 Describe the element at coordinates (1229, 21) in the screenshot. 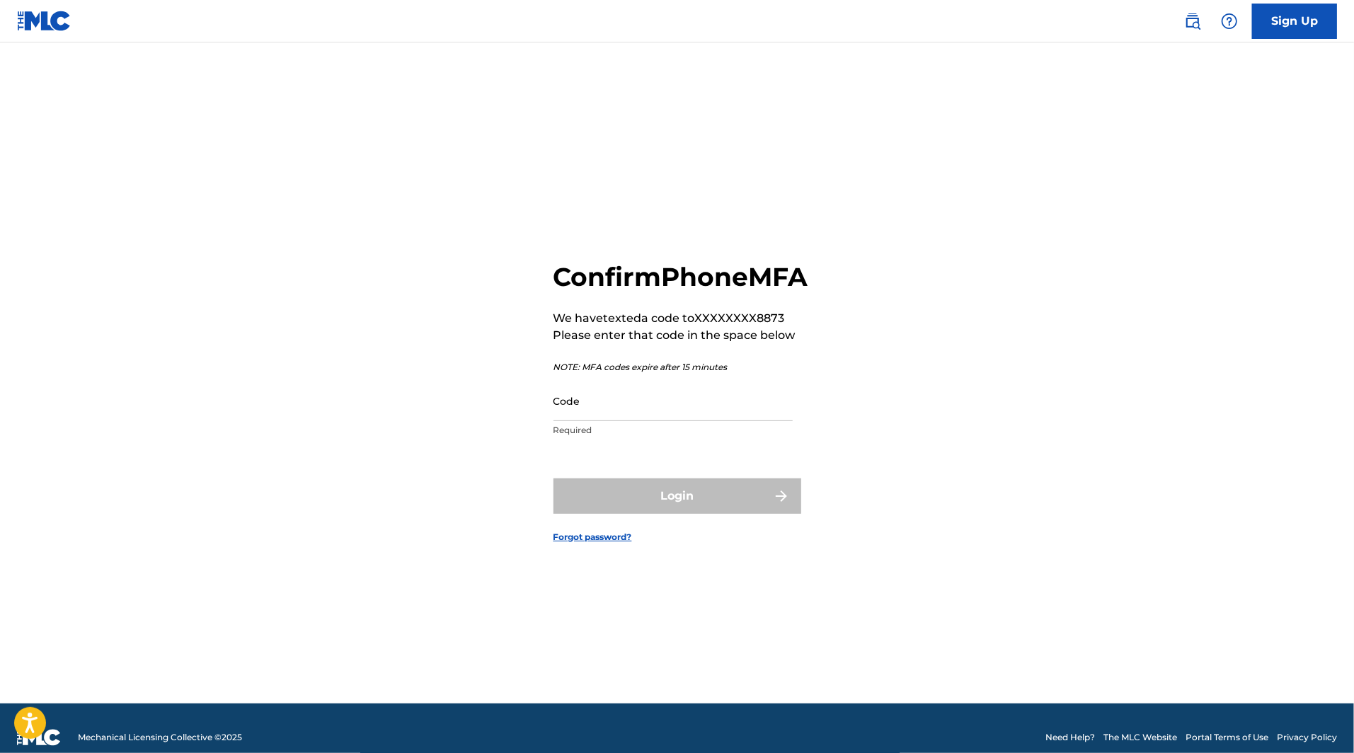

I see `img: help` at that location.